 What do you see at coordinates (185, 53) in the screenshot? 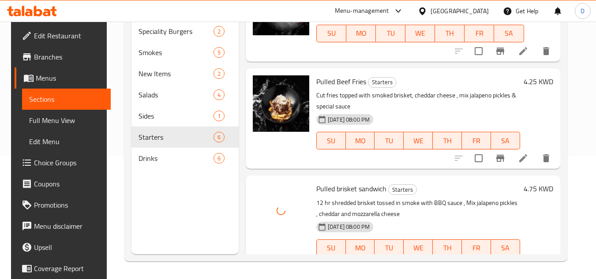
I see `div: Smokes5` at bounding box center [185, 53].